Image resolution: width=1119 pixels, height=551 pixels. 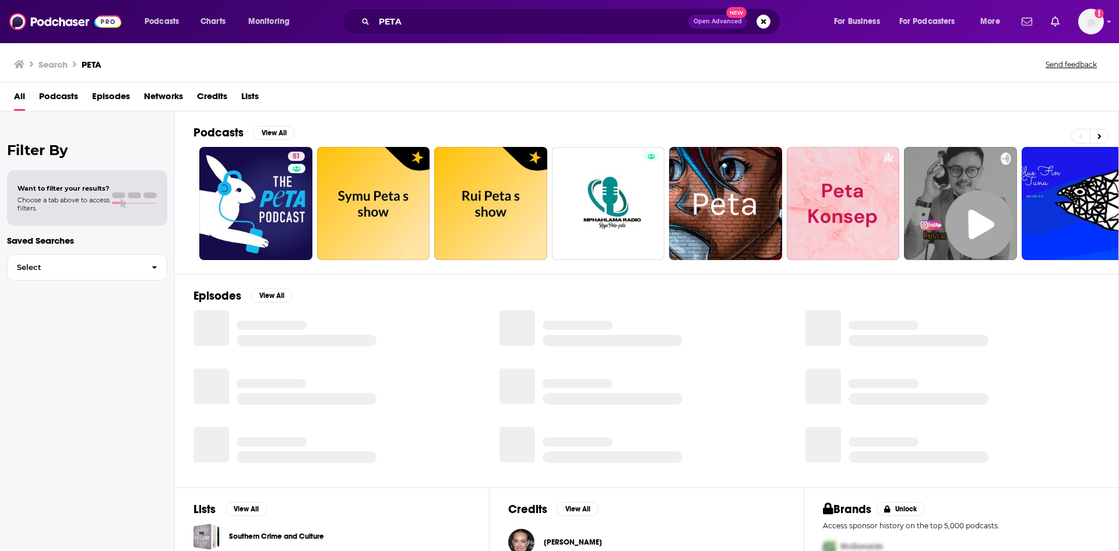 I want to click on span: For Business, so click(x=857, y=22).